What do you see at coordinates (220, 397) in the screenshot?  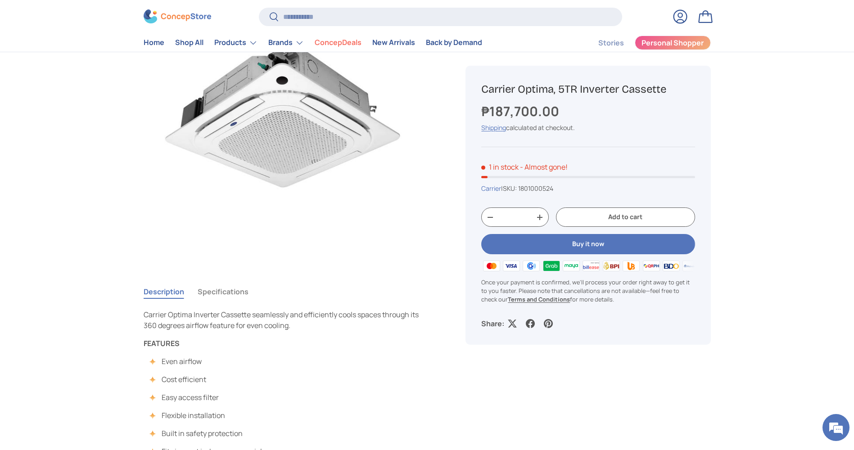 I see `li: Easy access filter` at bounding box center [220, 397].